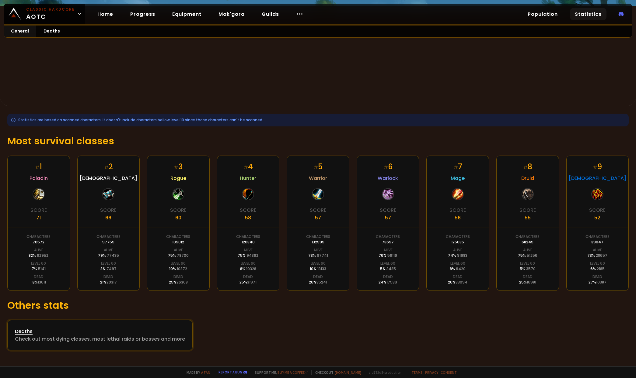 Image resolution: width=636 pixels, height=378 pixels. I want to click on div: 66, so click(108, 218).